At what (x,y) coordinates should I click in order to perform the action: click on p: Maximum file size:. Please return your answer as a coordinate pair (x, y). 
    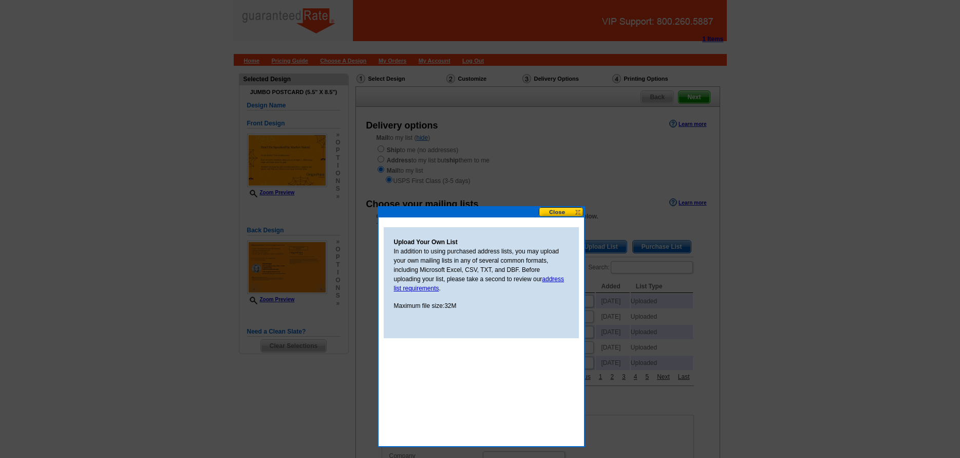
    Looking at the image, I should click on (481, 306).